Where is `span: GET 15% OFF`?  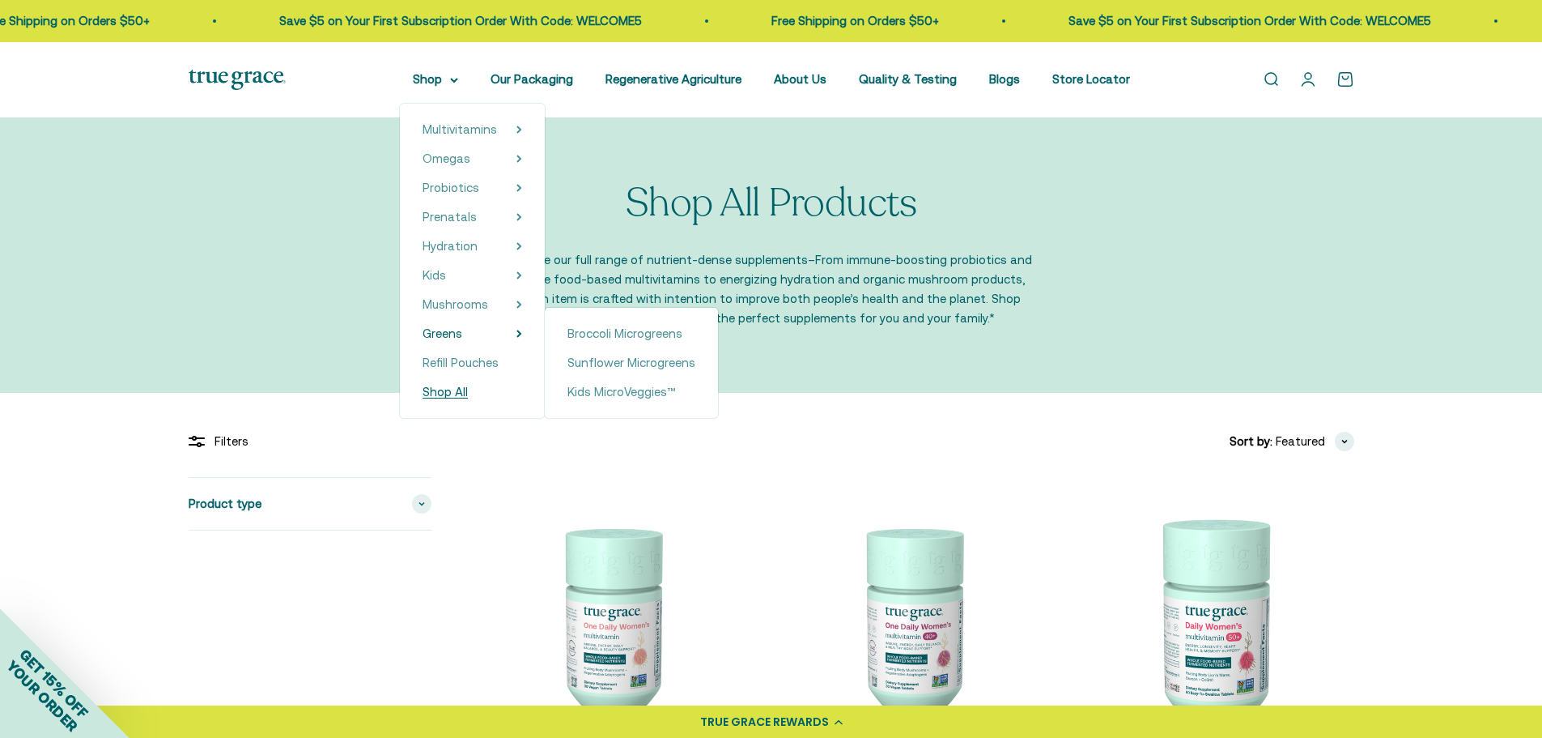 span: GET 15% OFF is located at coordinates (53, 682).